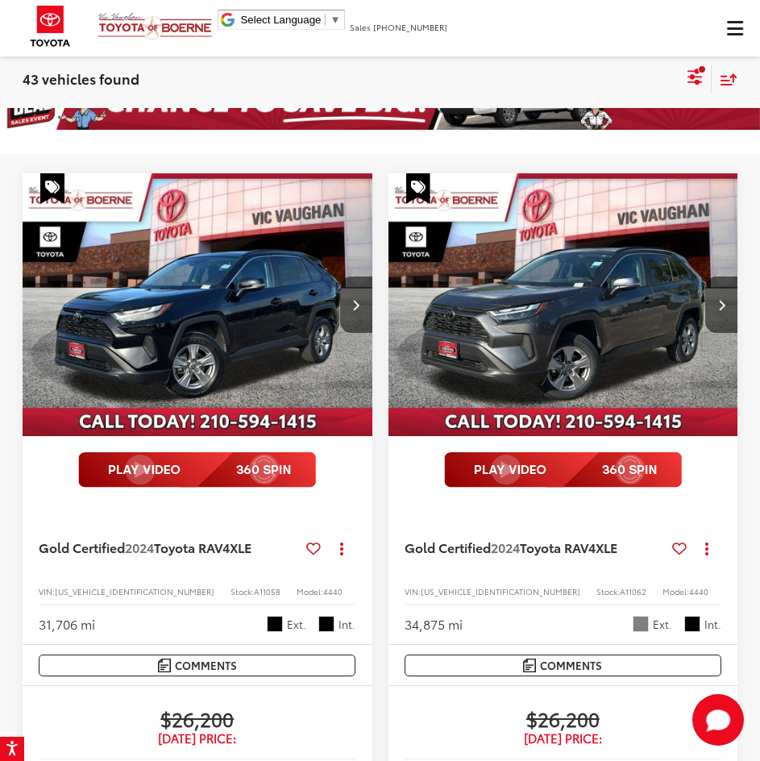 The height and width of the screenshot is (761, 760). What do you see at coordinates (641, 624) in the screenshot?
I see `span: Gray` at bounding box center [641, 624].